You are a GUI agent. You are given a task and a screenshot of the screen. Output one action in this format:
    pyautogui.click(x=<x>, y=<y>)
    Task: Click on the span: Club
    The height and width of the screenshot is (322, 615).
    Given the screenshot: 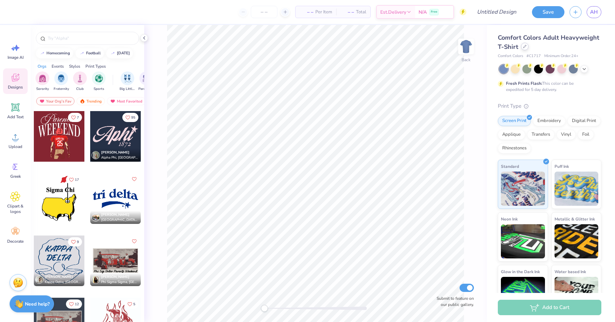 What is the action you would take?
    pyautogui.click(x=80, y=89)
    